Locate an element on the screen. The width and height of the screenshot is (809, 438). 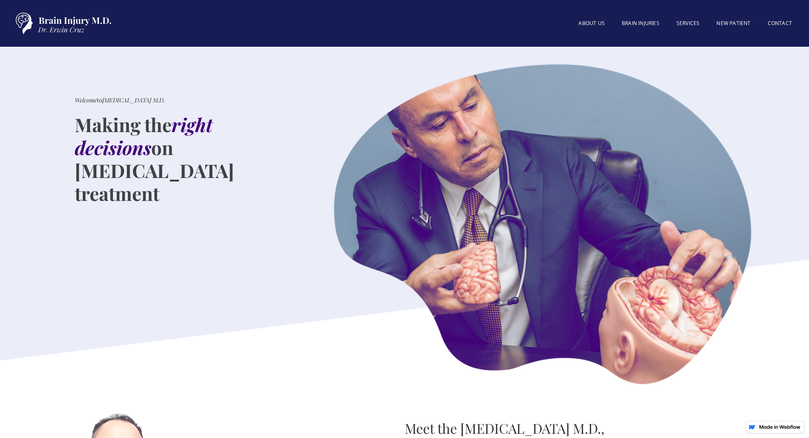
img: Made in Webflow is located at coordinates (780, 427).